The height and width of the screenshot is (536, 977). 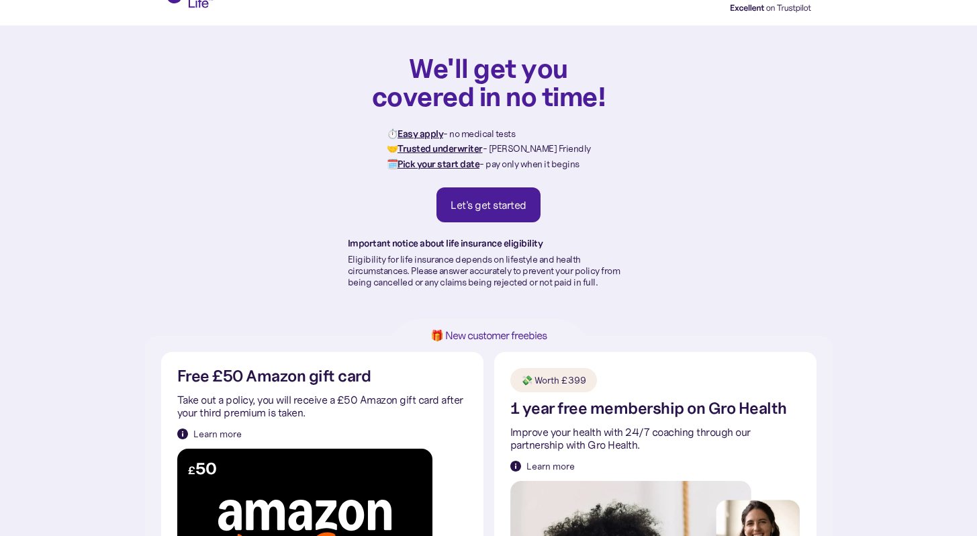 I want to click on h1: We'll get you covered in no time!, so click(x=489, y=82).